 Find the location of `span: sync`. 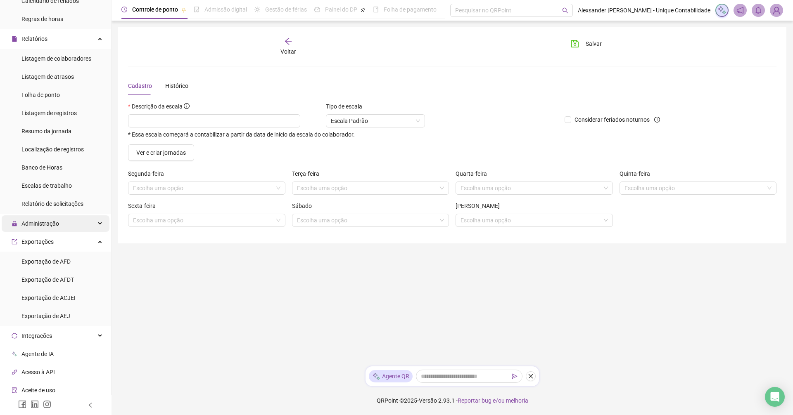

span: sync is located at coordinates (14, 336).